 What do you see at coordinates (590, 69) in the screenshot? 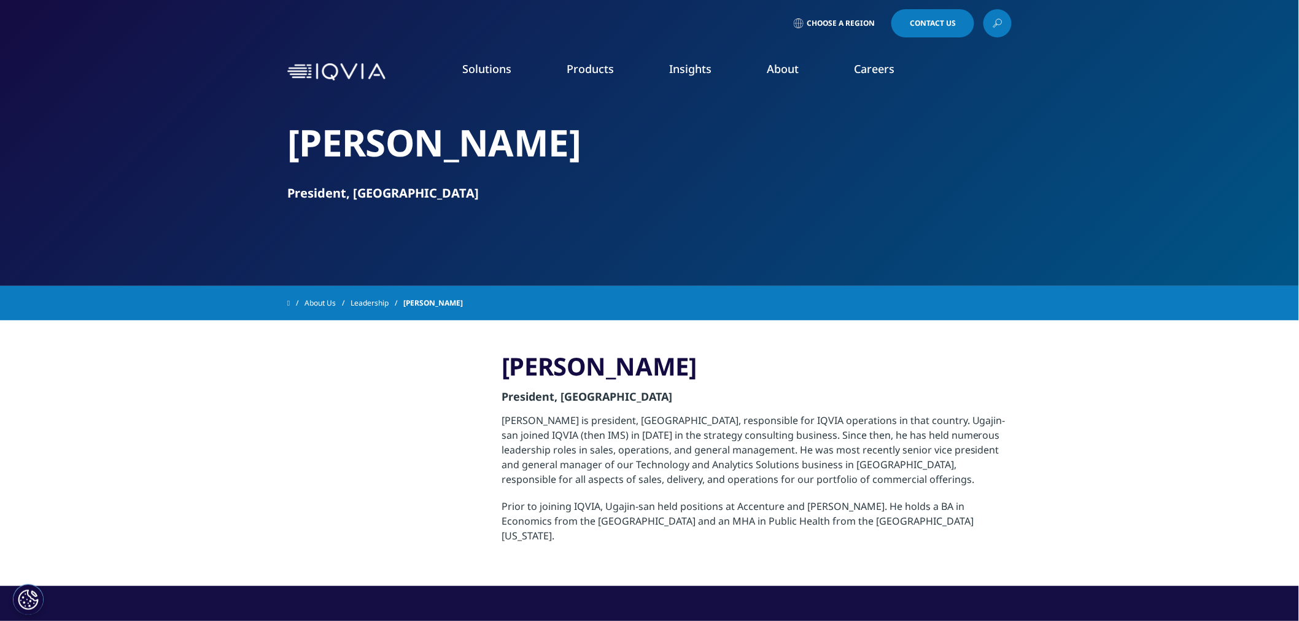
I see `a: Products` at bounding box center [590, 69].